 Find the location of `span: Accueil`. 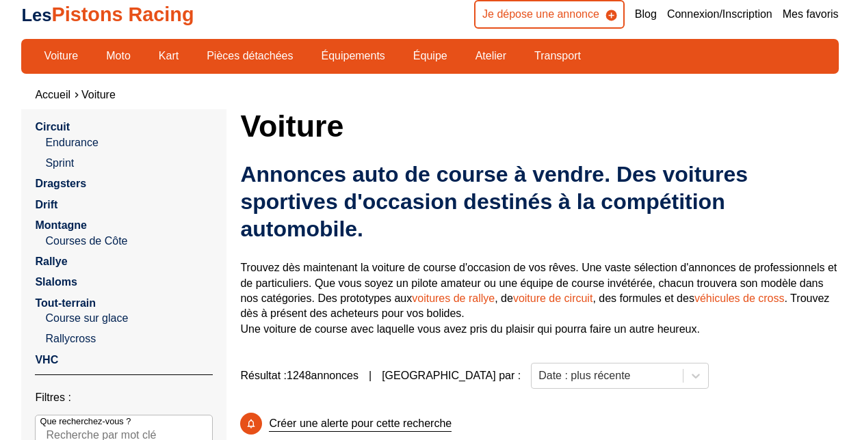

span: Accueil is located at coordinates (53, 94).